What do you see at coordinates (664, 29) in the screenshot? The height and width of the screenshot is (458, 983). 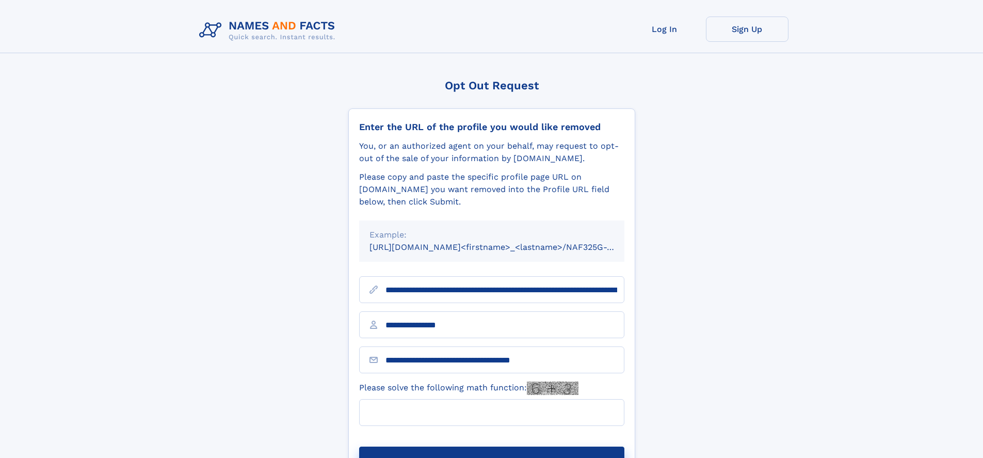 I see `a: Log In` at bounding box center [664, 29].